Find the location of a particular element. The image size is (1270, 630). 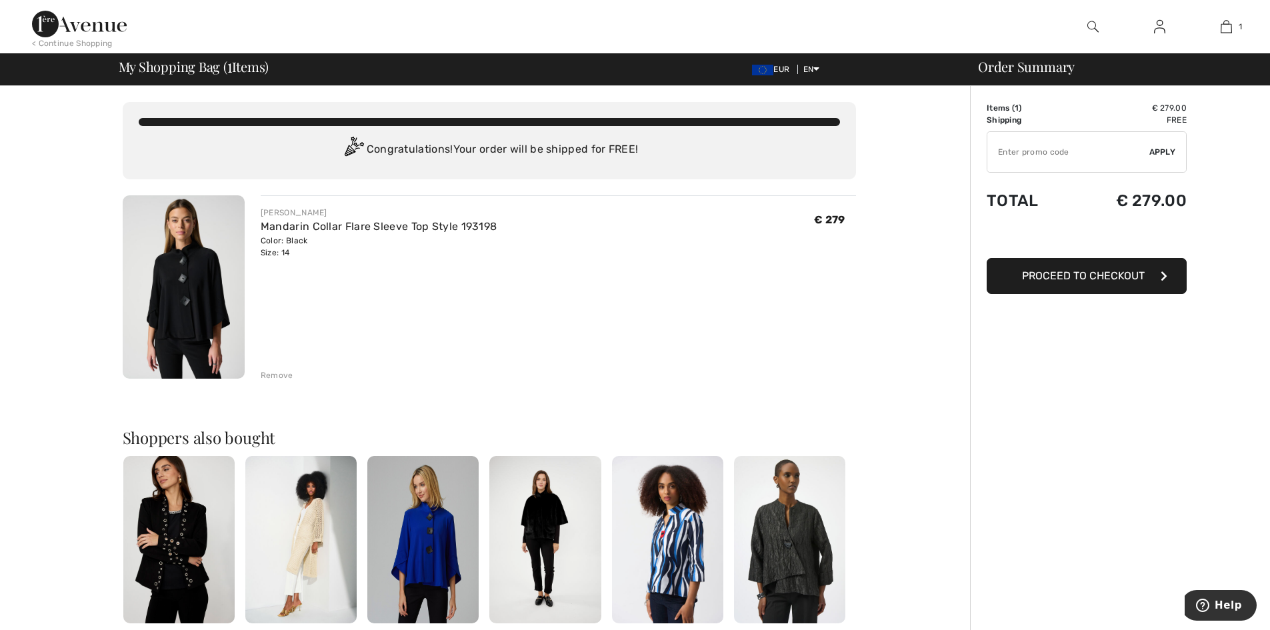

a: 1 is located at coordinates (1226, 27).